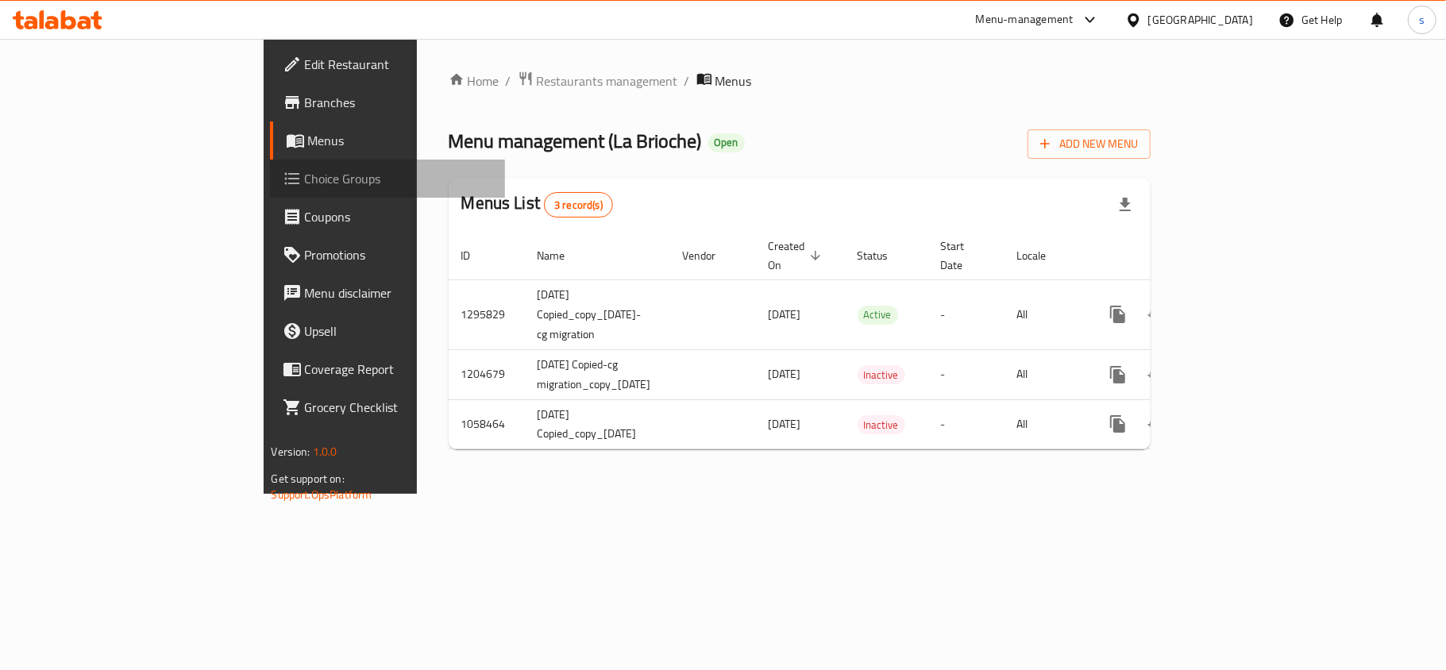  What do you see at coordinates (399, 179) in the screenshot?
I see `span: Choice Groups` at bounding box center [399, 179].